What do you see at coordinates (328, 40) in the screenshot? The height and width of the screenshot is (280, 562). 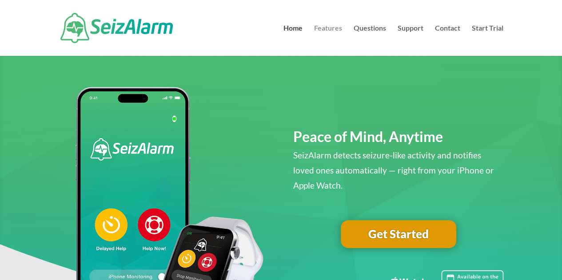 I see `a: Features` at bounding box center [328, 40].